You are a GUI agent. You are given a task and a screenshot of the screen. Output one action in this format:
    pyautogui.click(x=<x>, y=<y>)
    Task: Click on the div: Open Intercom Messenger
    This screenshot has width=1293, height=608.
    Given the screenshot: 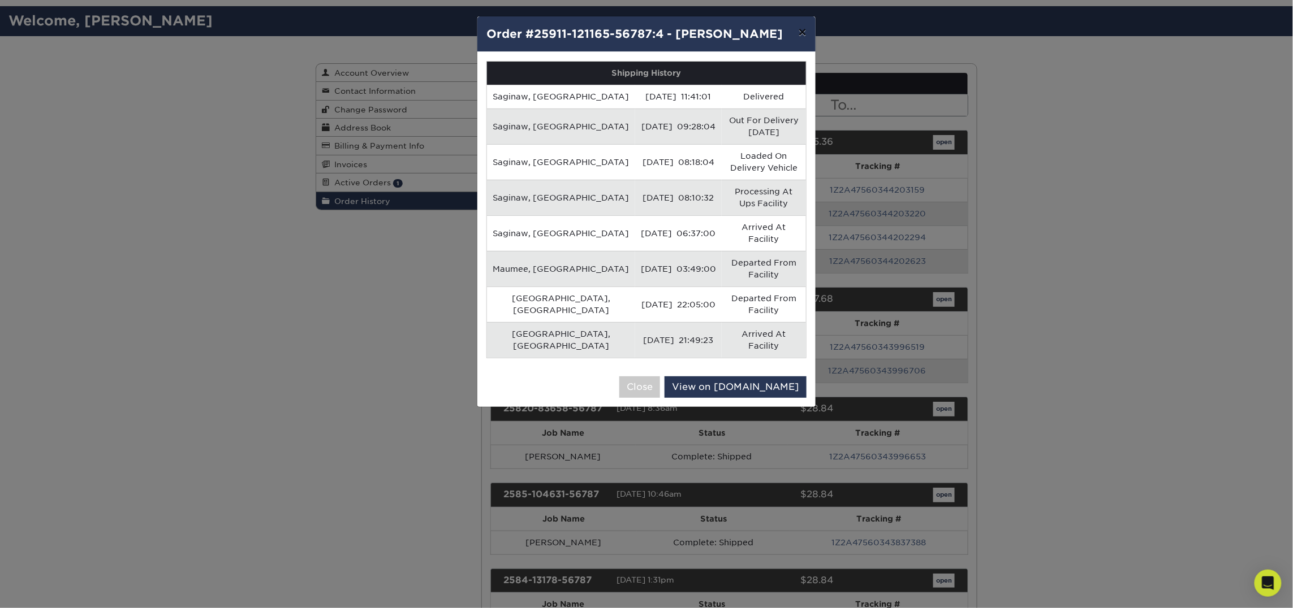 What is the action you would take?
    pyautogui.click(x=1268, y=584)
    